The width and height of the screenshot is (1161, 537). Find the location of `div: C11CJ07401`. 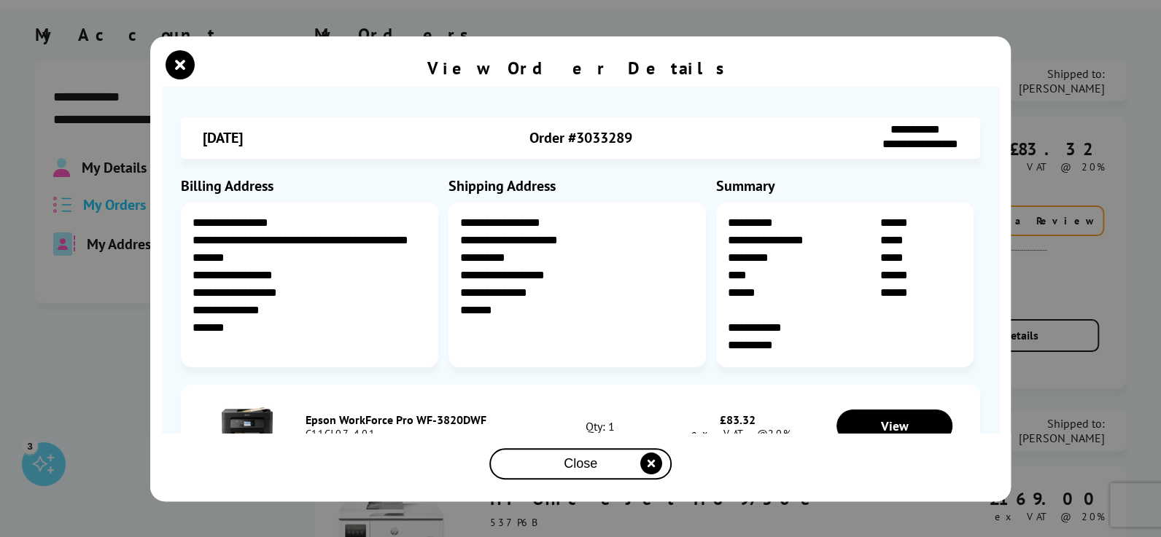

div: C11CJ07401 is located at coordinates (423, 434).